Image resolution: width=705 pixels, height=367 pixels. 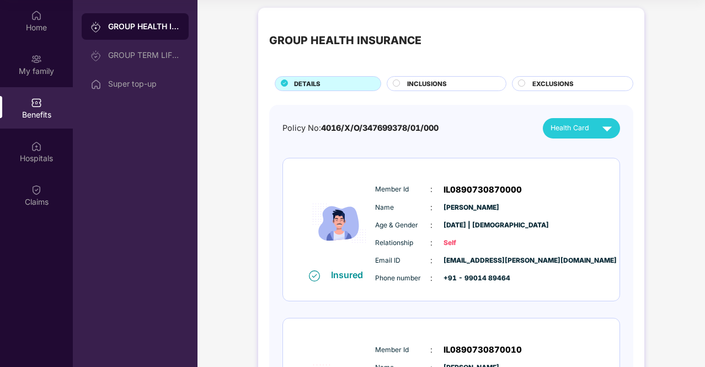 I want to click on span: DETAILS, so click(x=307, y=84).